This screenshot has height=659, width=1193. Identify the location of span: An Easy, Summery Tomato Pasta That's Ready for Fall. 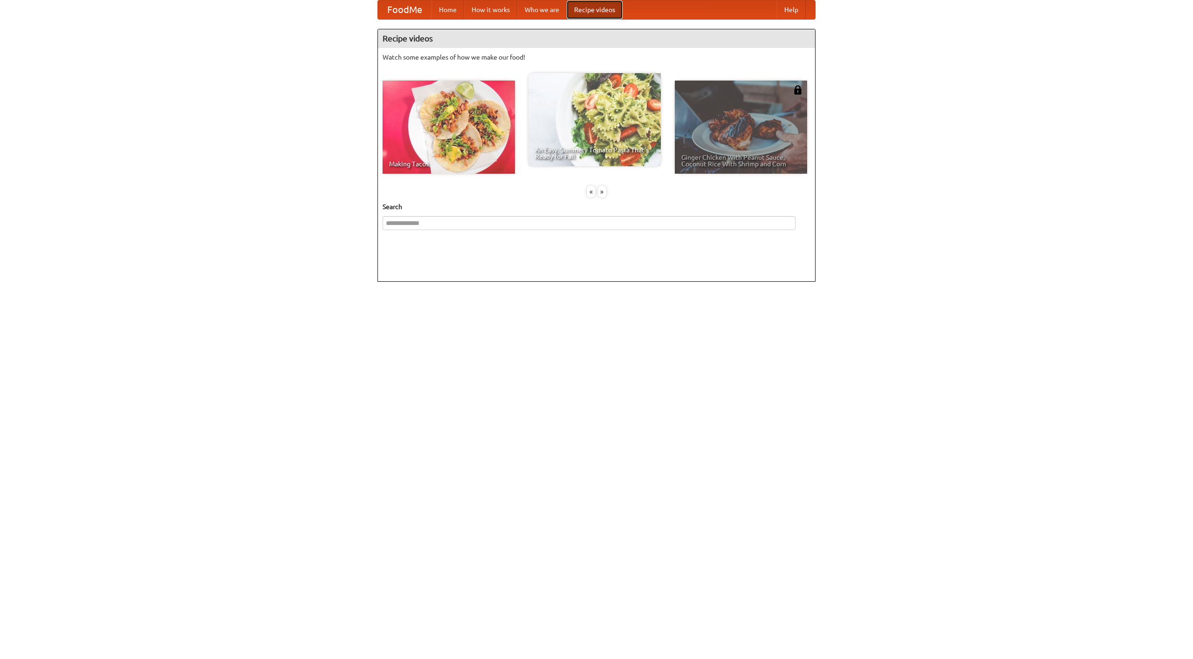
(595, 153).